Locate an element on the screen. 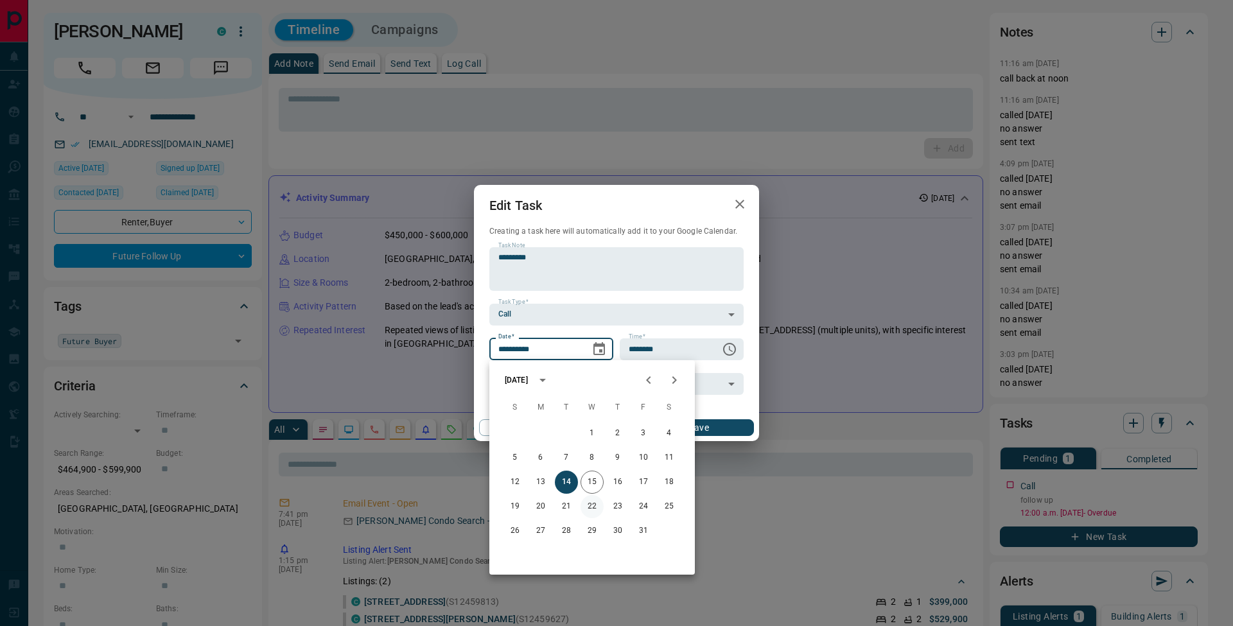 Image resolution: width=1233 pixels, height=626 pixels. button: calendar view is open, switch to year view is located at coordinates (543, 380).